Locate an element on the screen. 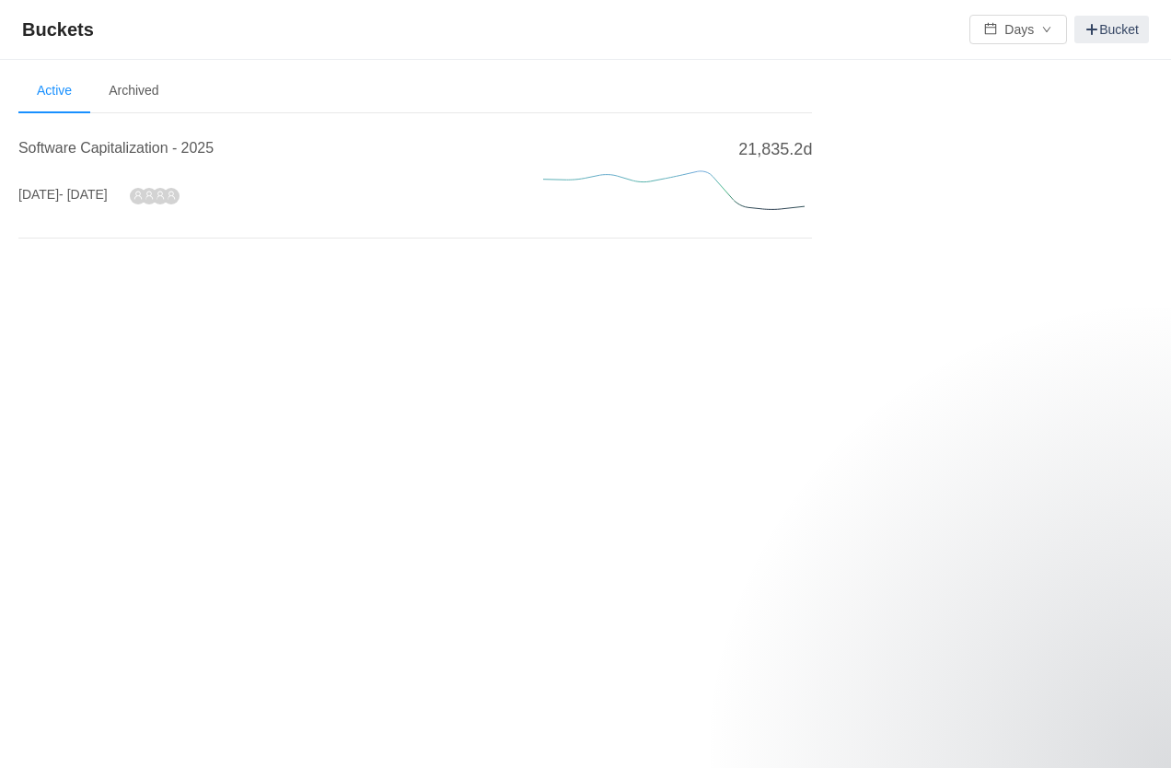 The width and height of the screenshot is (1171, 768). span: 21,835.2d is located at coordinates (775, 149).